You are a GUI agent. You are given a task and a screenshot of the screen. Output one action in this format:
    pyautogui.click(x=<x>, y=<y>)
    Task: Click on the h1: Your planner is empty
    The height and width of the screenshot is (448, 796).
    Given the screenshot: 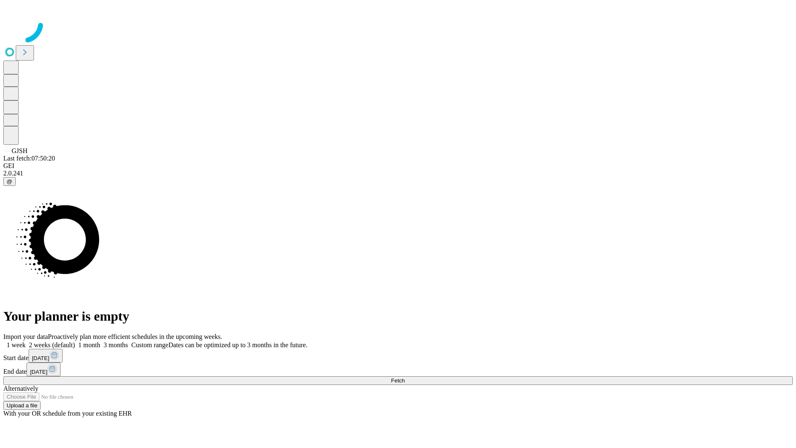 What is the action you would take?
    pyautogui.click(x=398, y=316)
    